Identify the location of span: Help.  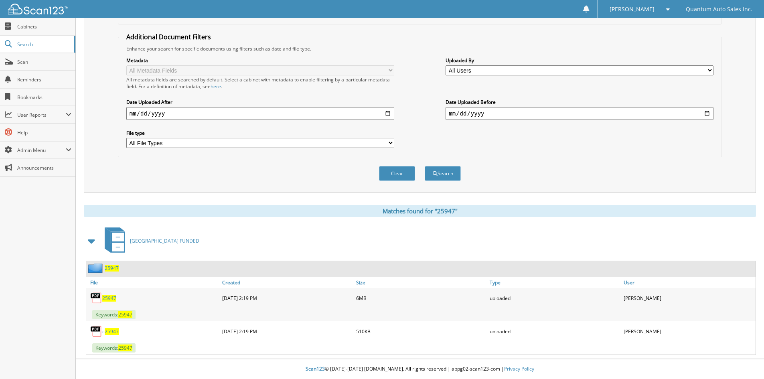
(44, 132).